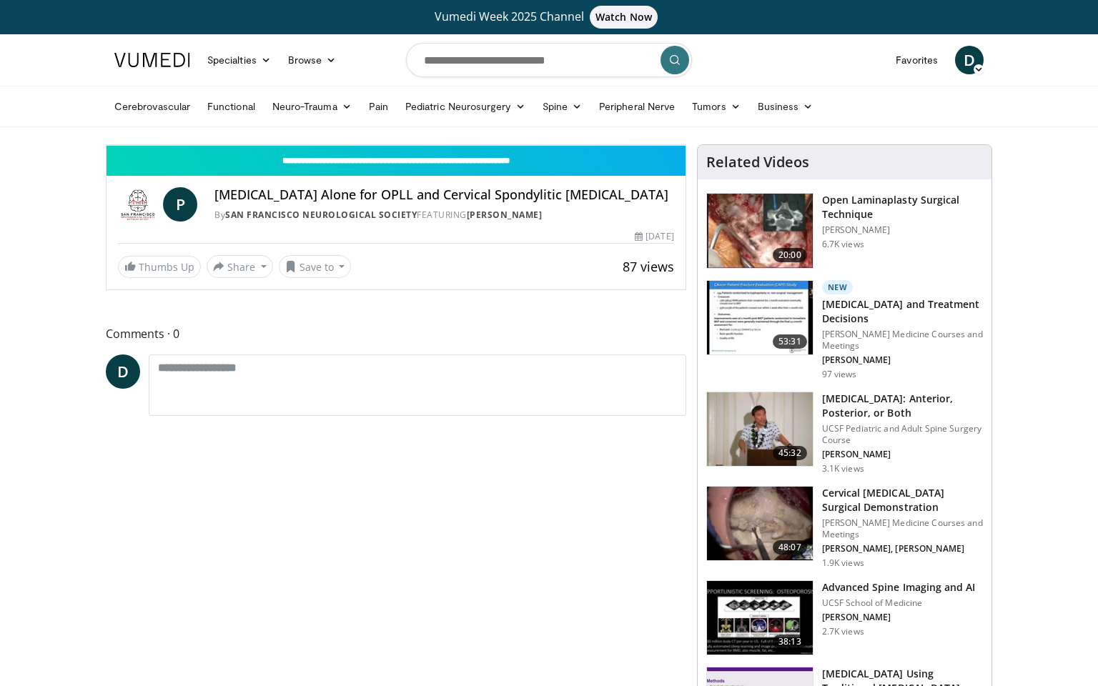  Describe the element at coordinates (917, 60) in the screenshot. I see `a: Favorites` at that location.